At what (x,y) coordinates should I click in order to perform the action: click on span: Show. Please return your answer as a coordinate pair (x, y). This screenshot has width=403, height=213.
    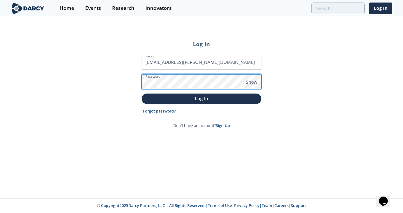
    Looking at the image, I should click on (251, 82).